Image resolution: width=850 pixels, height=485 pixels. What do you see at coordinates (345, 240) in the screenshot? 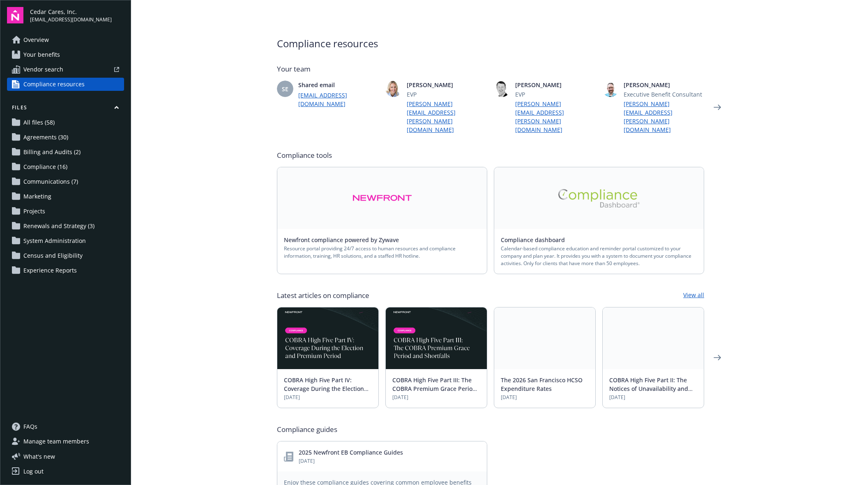
I see `a: Newfront compliance powered by Zywave` at bounding box center [345, 240].